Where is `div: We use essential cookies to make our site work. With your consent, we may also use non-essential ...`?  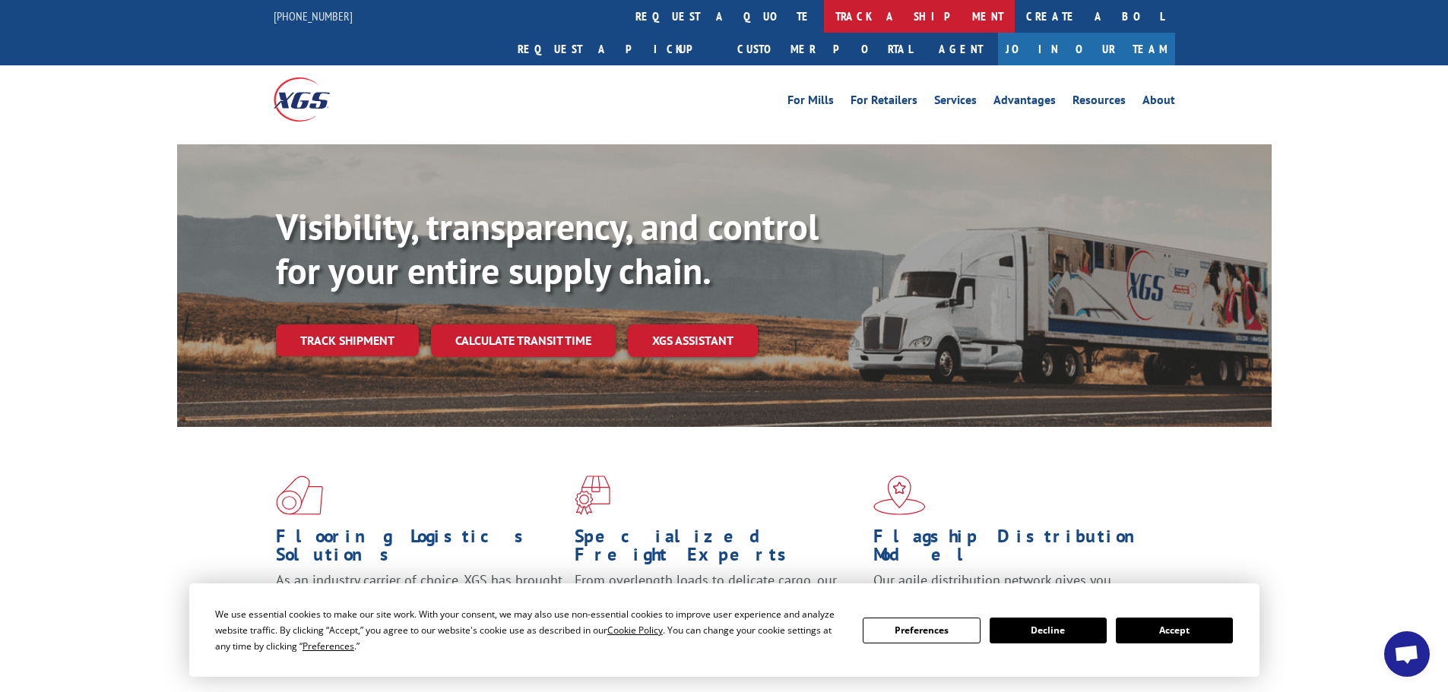 div: We use essential cookies to make our site work. With your consent, we may also use non-essential ... is located at coordinates (530, 630).